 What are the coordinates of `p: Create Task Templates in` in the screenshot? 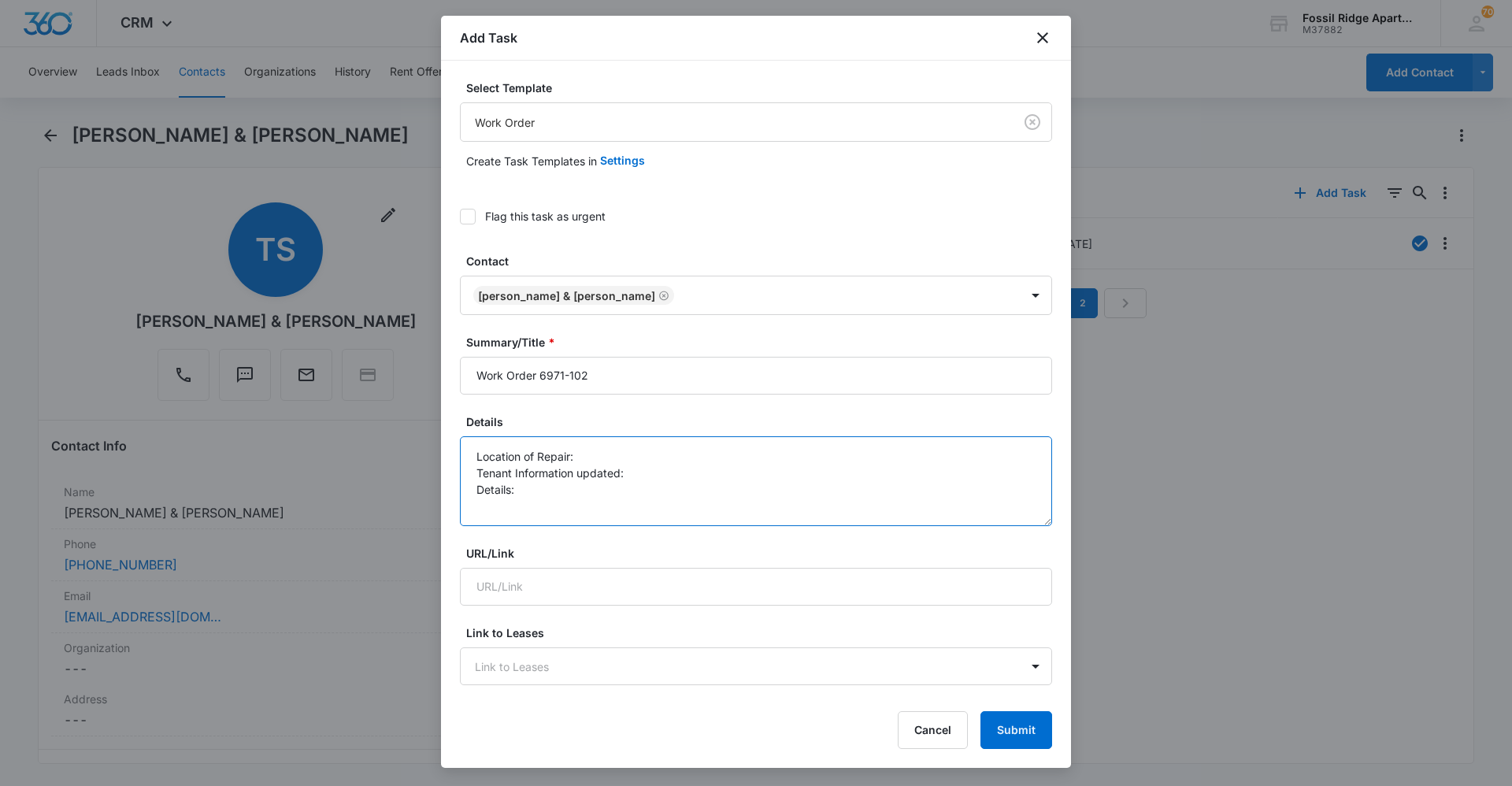 It's located at (531, 161).